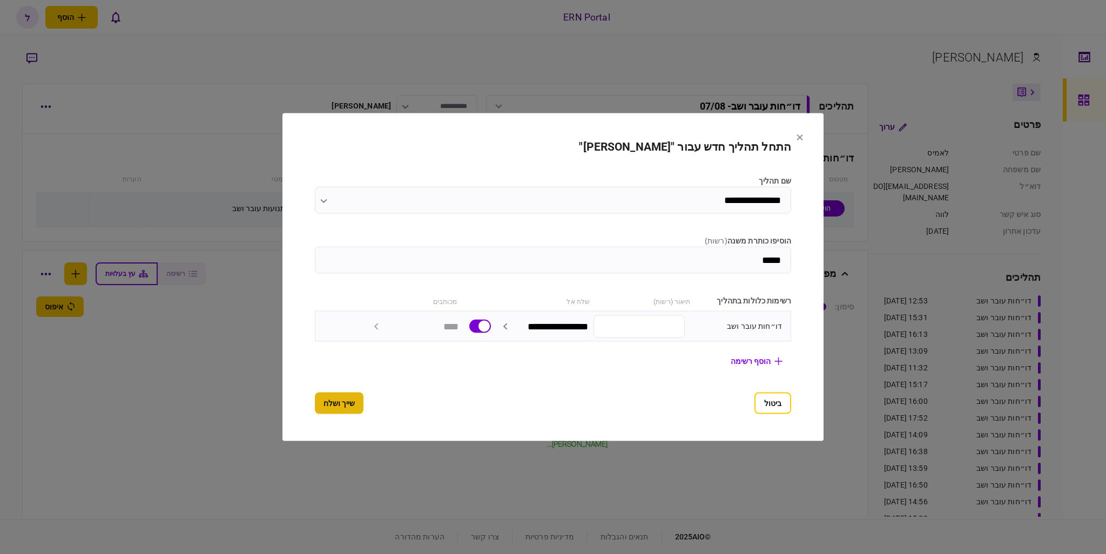 This screenshot has width=1106, height=554. What do you see at coordinates (339, 403) in the screenshot?
I see `button: שייך ושלח` at bounding box center [339, 403].